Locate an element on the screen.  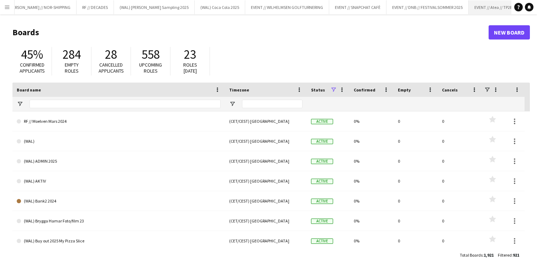
button: EVENT // SNAPCHAT CAFÈ is located at coordinates (357, 7).